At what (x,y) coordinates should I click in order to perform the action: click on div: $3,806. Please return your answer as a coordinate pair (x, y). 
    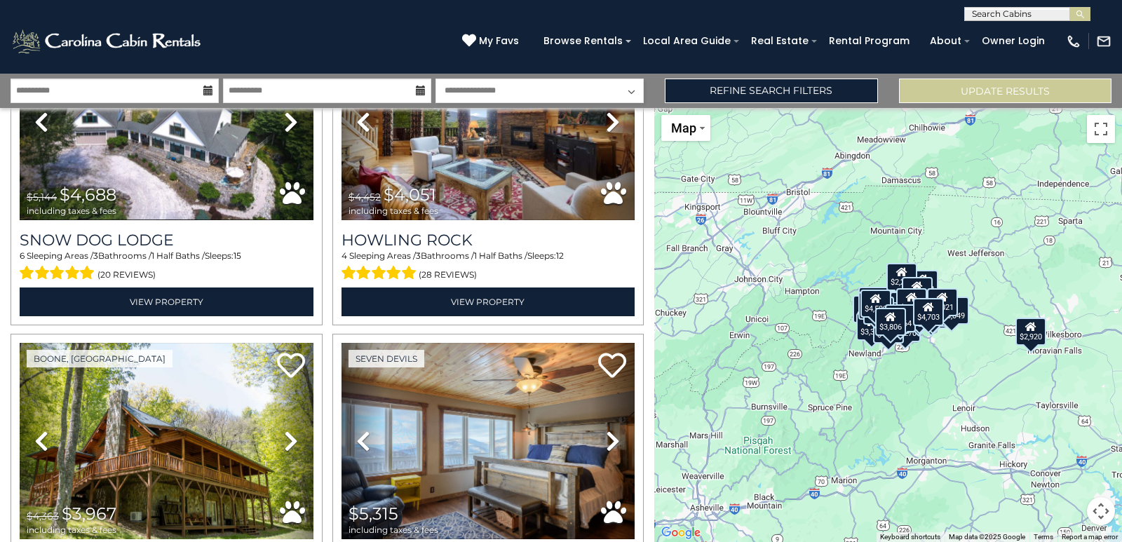
    Looking at the image, I should click on (890, 321).